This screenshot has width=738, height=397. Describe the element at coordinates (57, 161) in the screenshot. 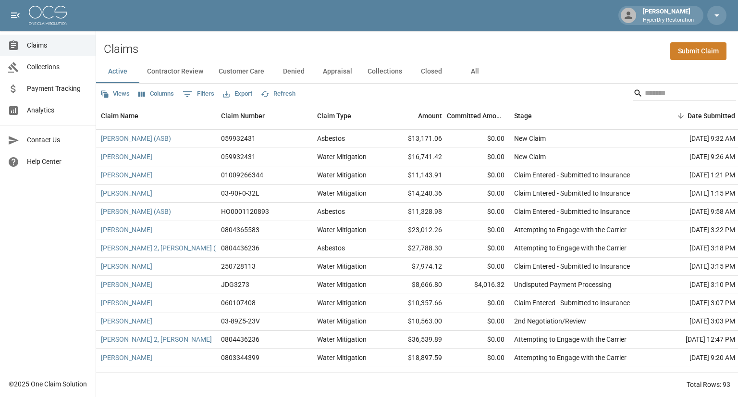

I see `span: Help Center` at that location.